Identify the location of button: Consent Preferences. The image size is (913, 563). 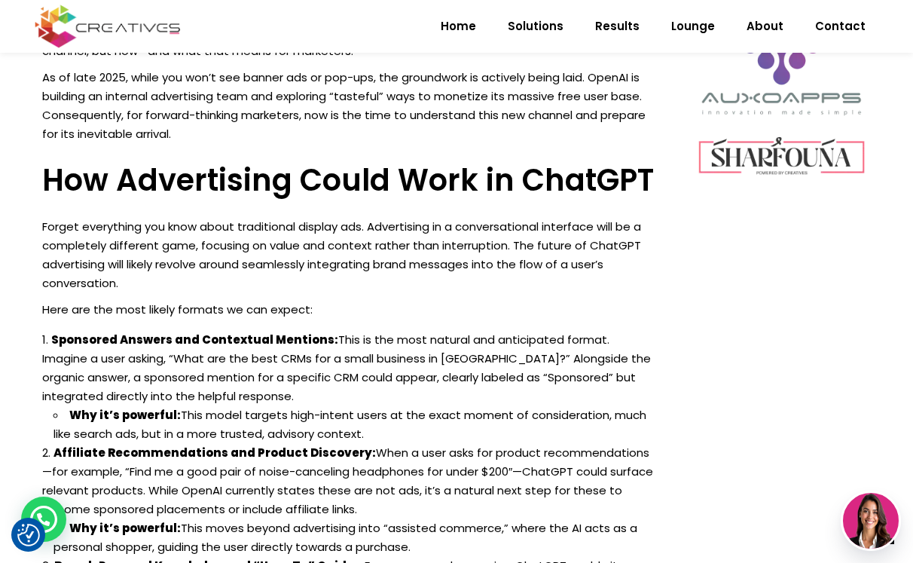
(29, 535).